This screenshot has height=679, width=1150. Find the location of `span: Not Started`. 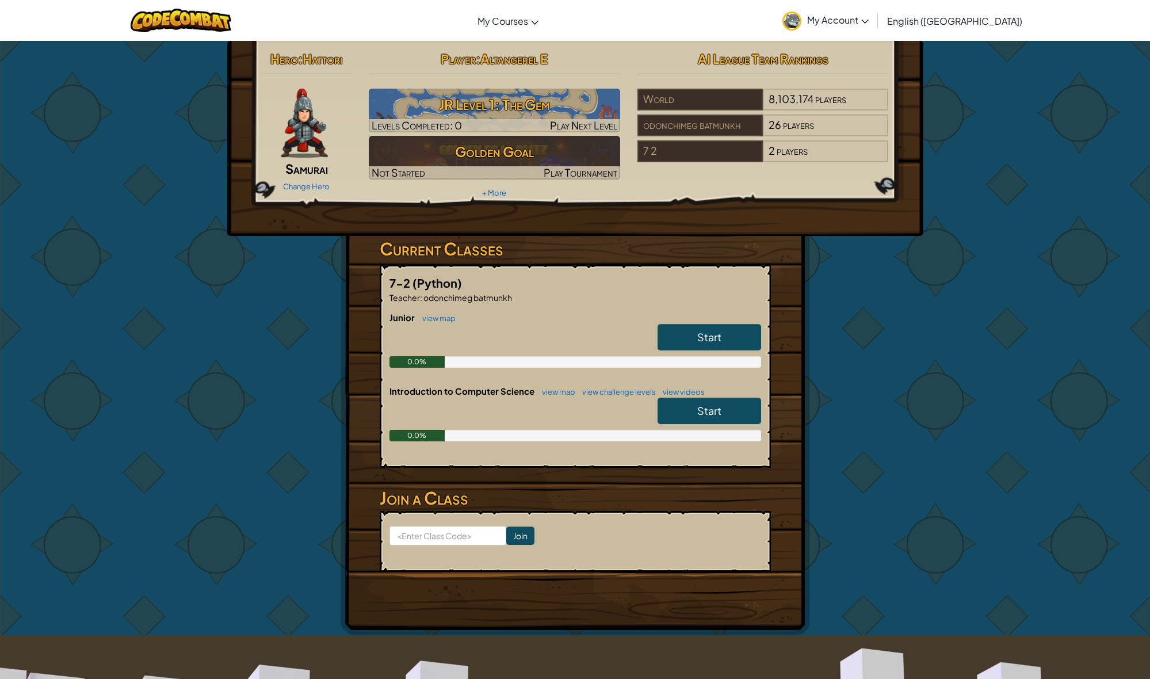

span: Not Started is located at coordinates (398, 172).